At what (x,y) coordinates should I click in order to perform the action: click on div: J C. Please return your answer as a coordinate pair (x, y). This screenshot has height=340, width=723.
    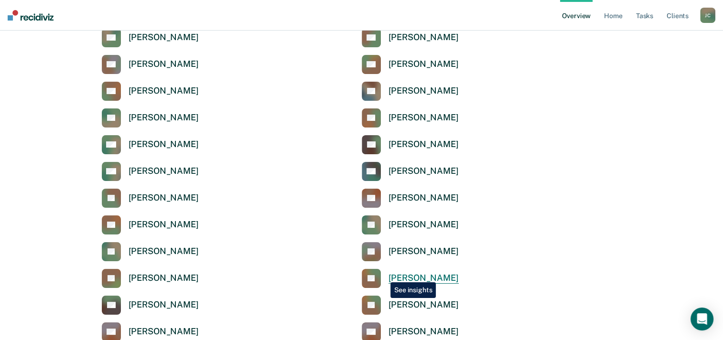
    Looking at the image, I should click on (708, 15).